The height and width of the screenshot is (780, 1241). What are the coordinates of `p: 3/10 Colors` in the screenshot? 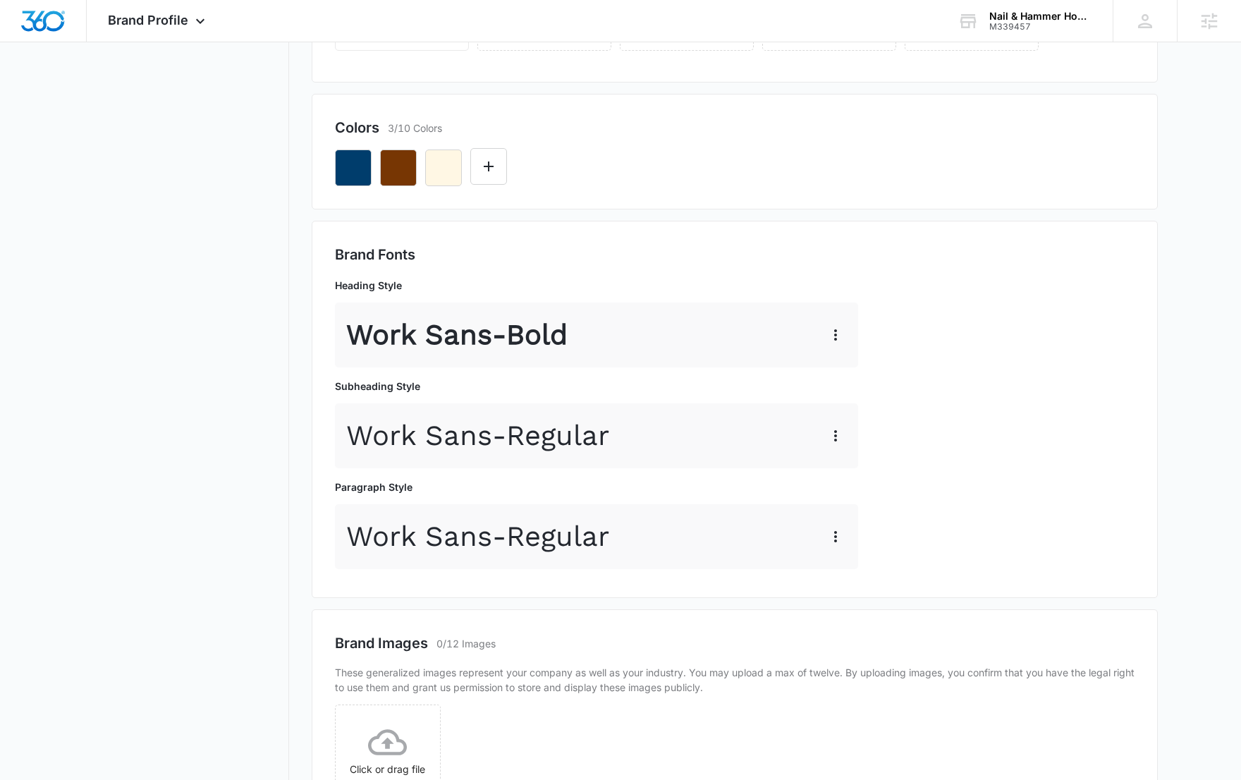 It's located at (415, 128).